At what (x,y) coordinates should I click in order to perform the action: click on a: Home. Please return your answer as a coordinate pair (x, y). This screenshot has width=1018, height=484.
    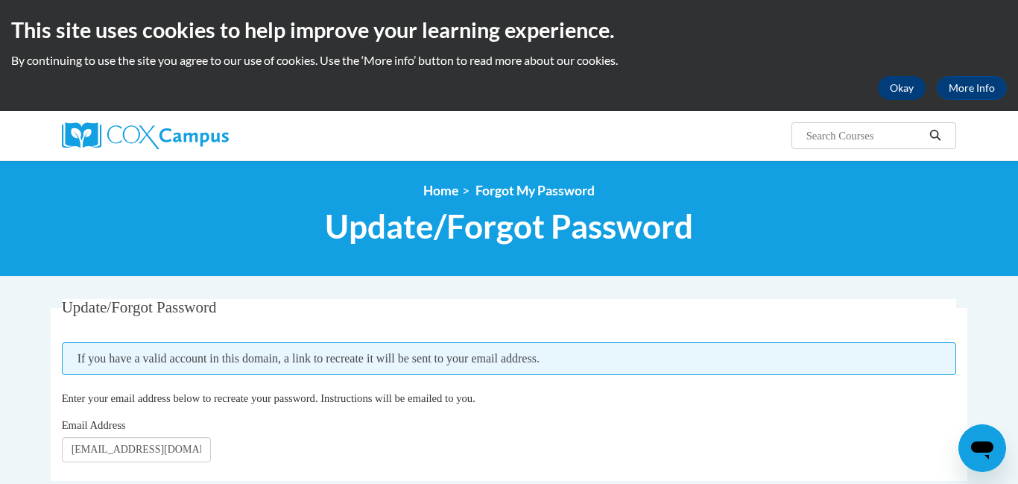
    Looking at the image, I should click on (440, 190).